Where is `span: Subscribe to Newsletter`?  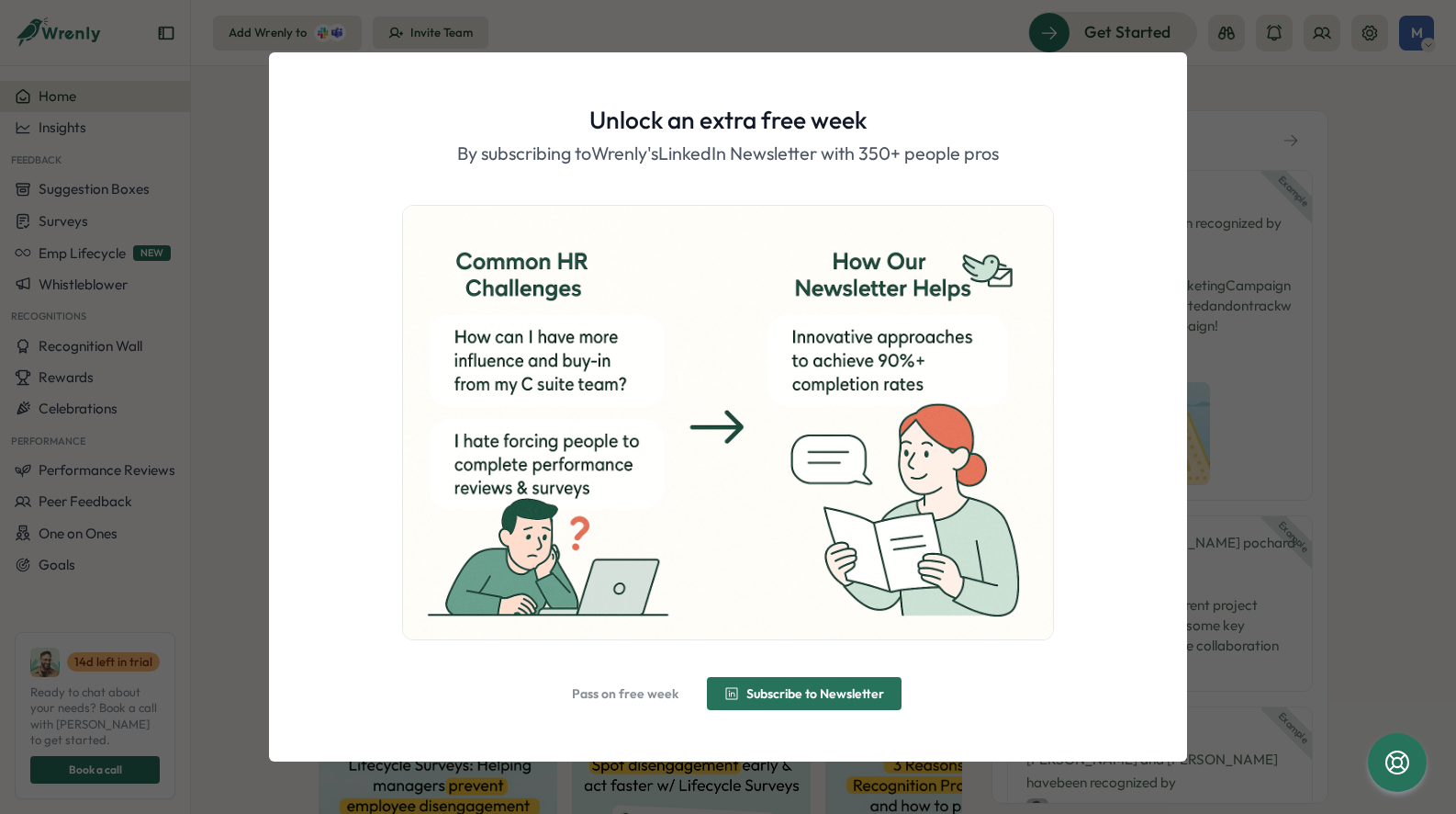
span: Subscribe to Newsletter is located at coordinates (815, 693).